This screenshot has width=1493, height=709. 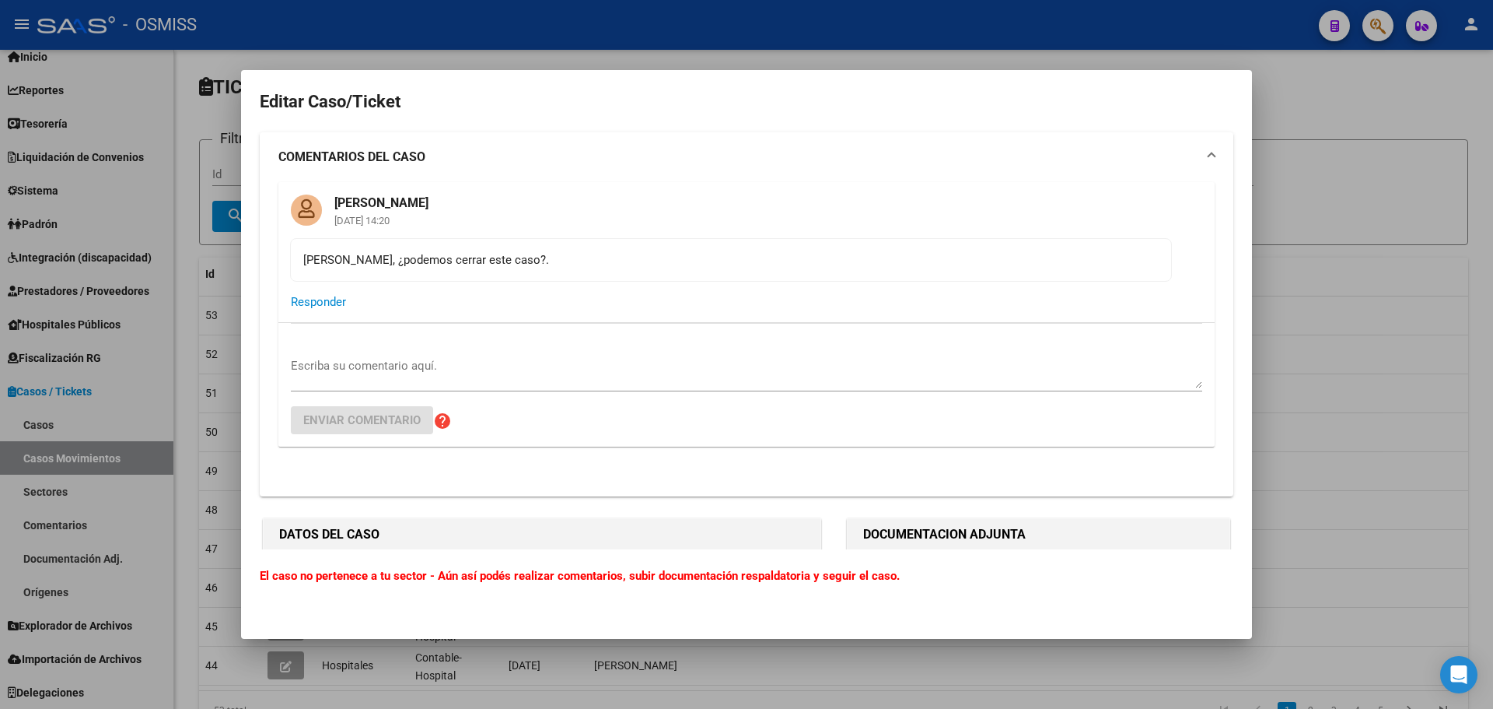 What do you see at coordinates (1459, 674) in the screenshot?
I see `div: Open Intercom Messenger` at bounding box center [1459, 674].